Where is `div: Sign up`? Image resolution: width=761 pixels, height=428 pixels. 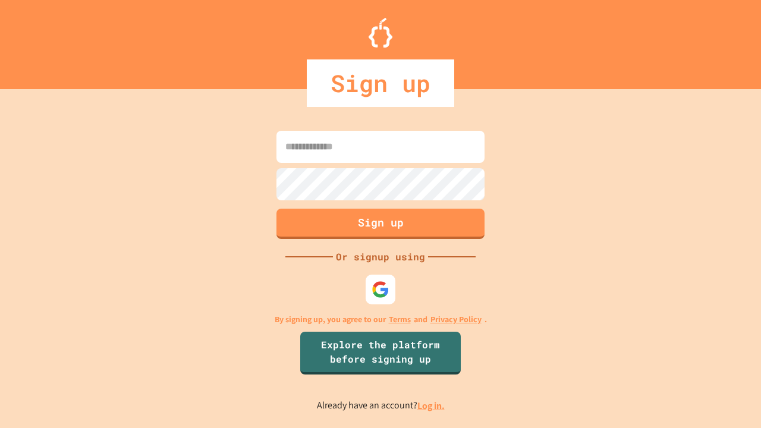 div: Sign up is located at coordinates (381, 83).